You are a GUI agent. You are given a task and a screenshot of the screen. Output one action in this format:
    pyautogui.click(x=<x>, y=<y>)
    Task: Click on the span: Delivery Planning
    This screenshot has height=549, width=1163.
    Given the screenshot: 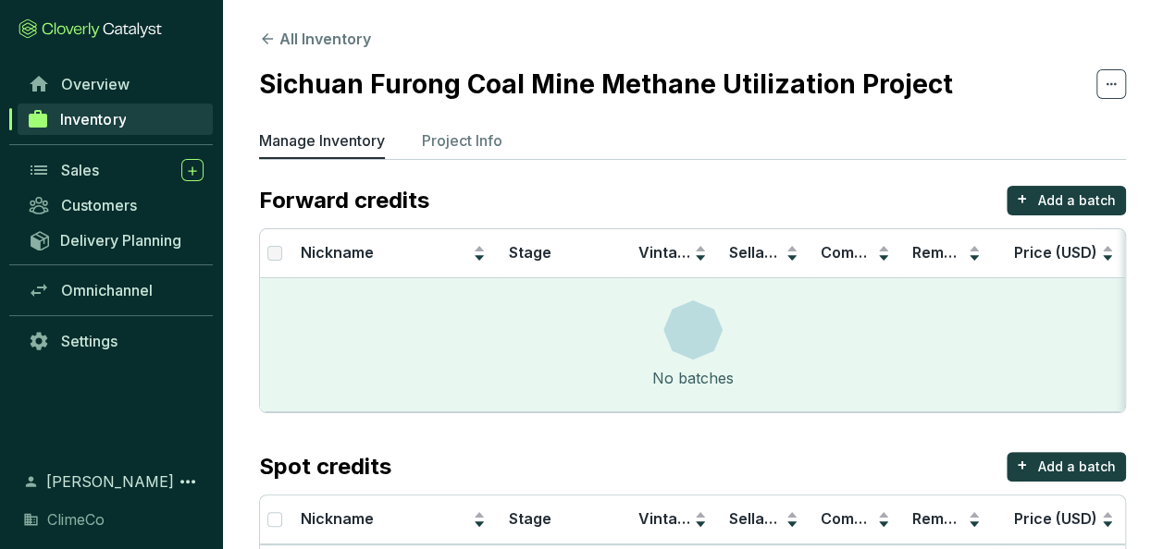 What is the action you would take?
    pyautogui.click(x=120, y=240)
    